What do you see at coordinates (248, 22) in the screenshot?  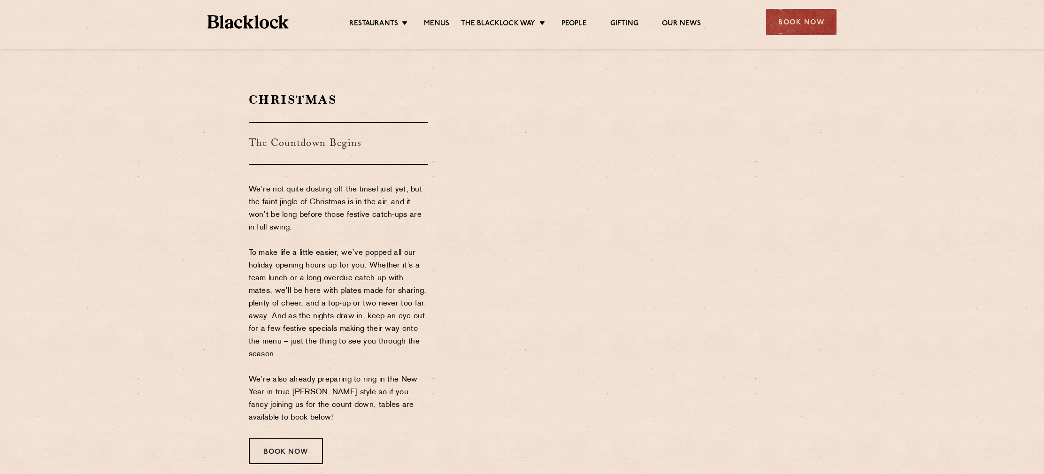 I see `img: BL_Textured_Logo-footer-cropped.svg` at bounding box center [248, 22].